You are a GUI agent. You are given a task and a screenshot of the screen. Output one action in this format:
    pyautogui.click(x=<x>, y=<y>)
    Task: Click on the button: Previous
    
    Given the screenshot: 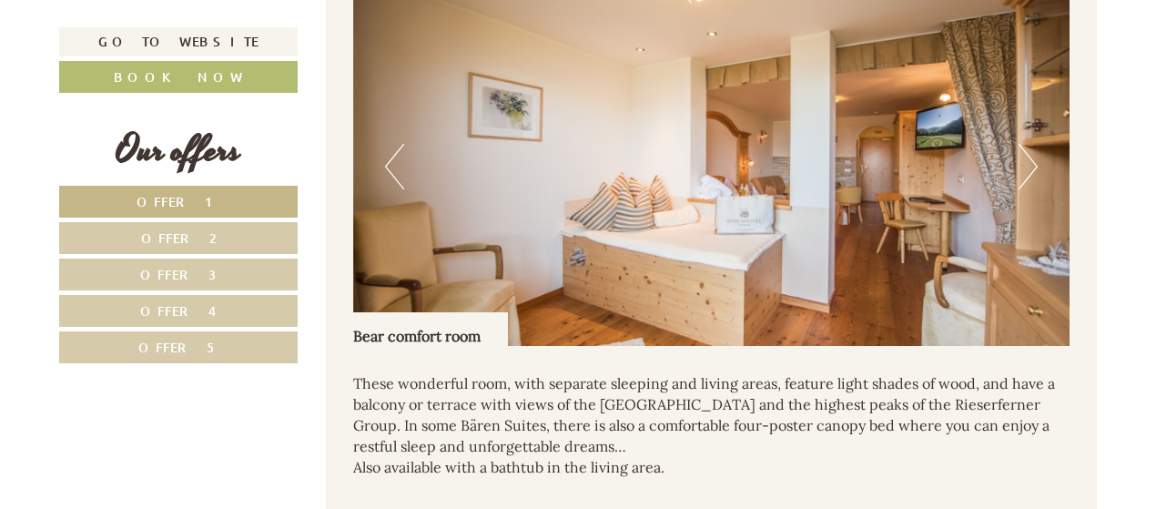 What is the action you would take?
    pyautogui.click(x=394, y=167)
    